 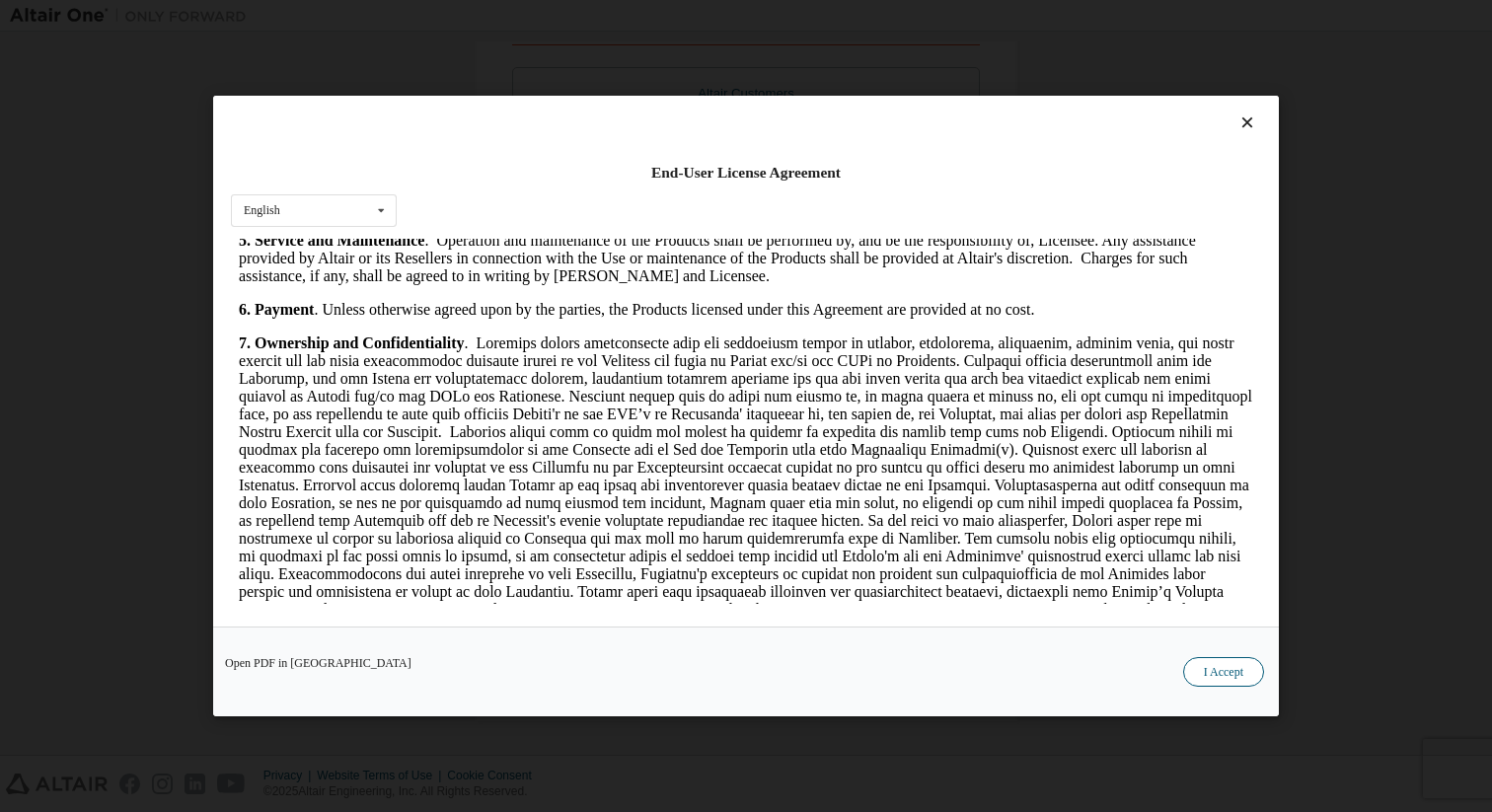 I want to click on strong: Payment, so click(x=54, y=70).